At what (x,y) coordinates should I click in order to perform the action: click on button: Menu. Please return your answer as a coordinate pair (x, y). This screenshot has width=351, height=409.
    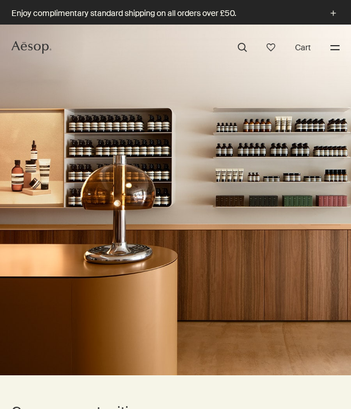
    Looking at the image, I should click on (335, 47).